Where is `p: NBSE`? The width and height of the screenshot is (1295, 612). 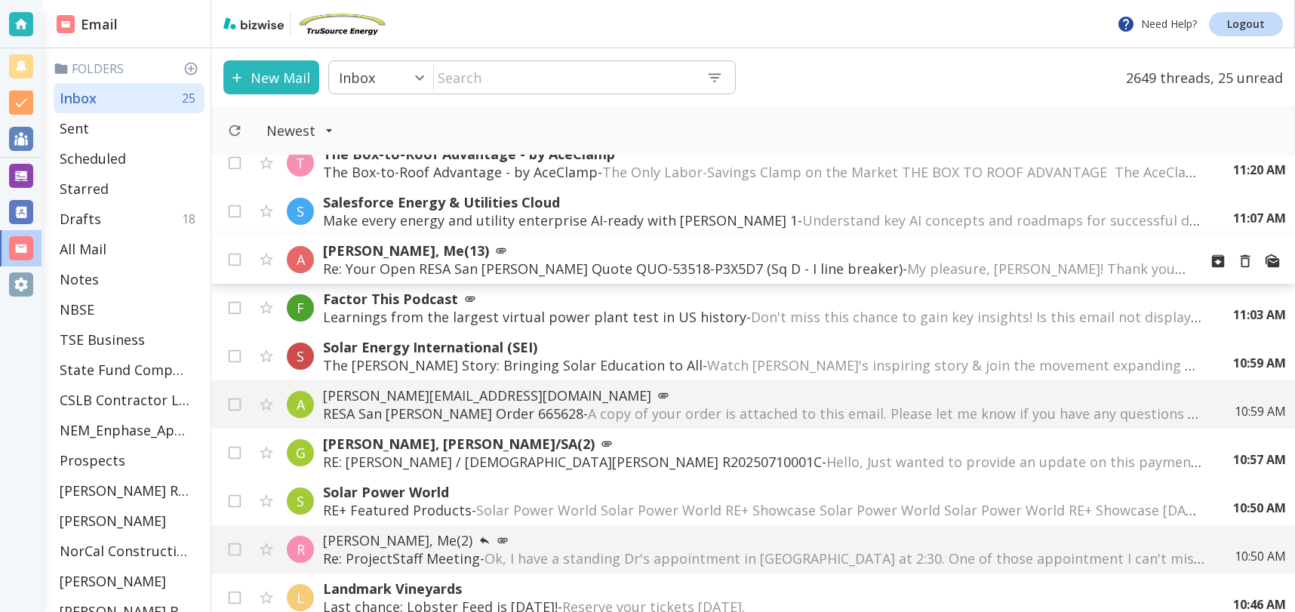
p: NBSE is located at coordinates (77, 309).